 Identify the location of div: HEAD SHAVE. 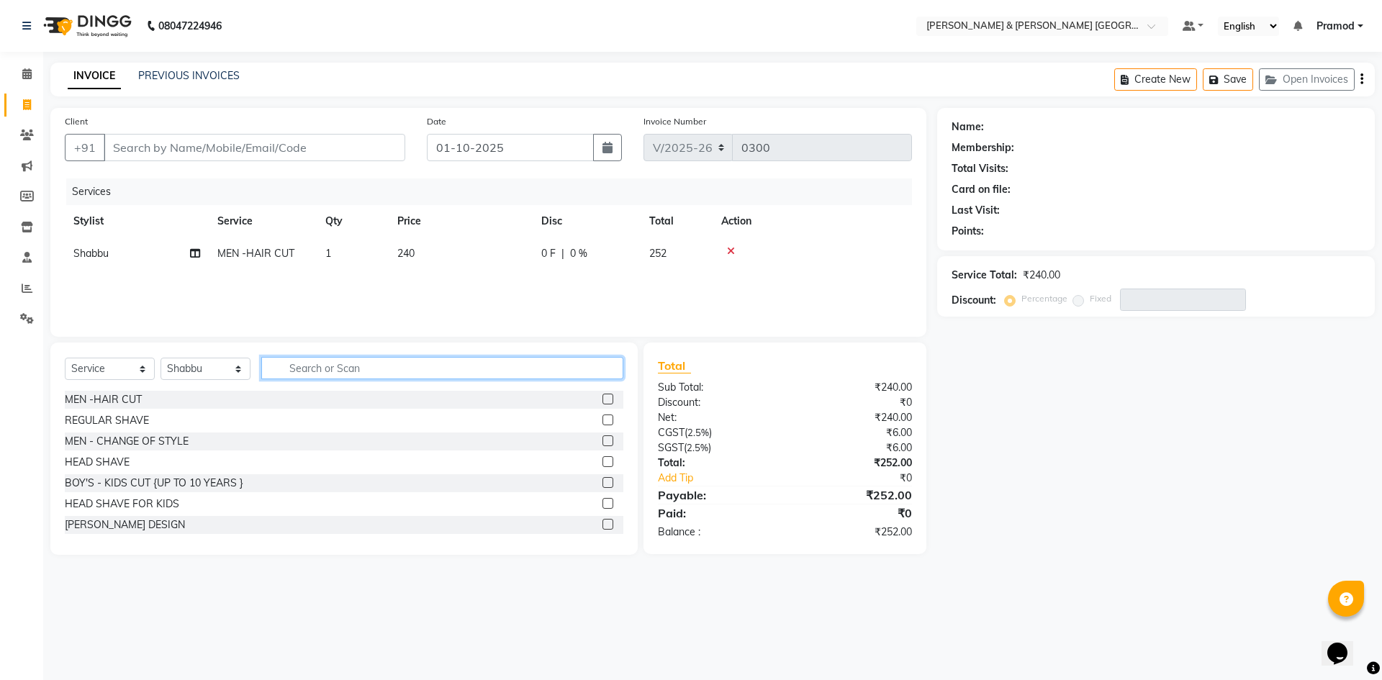
(97, 462).